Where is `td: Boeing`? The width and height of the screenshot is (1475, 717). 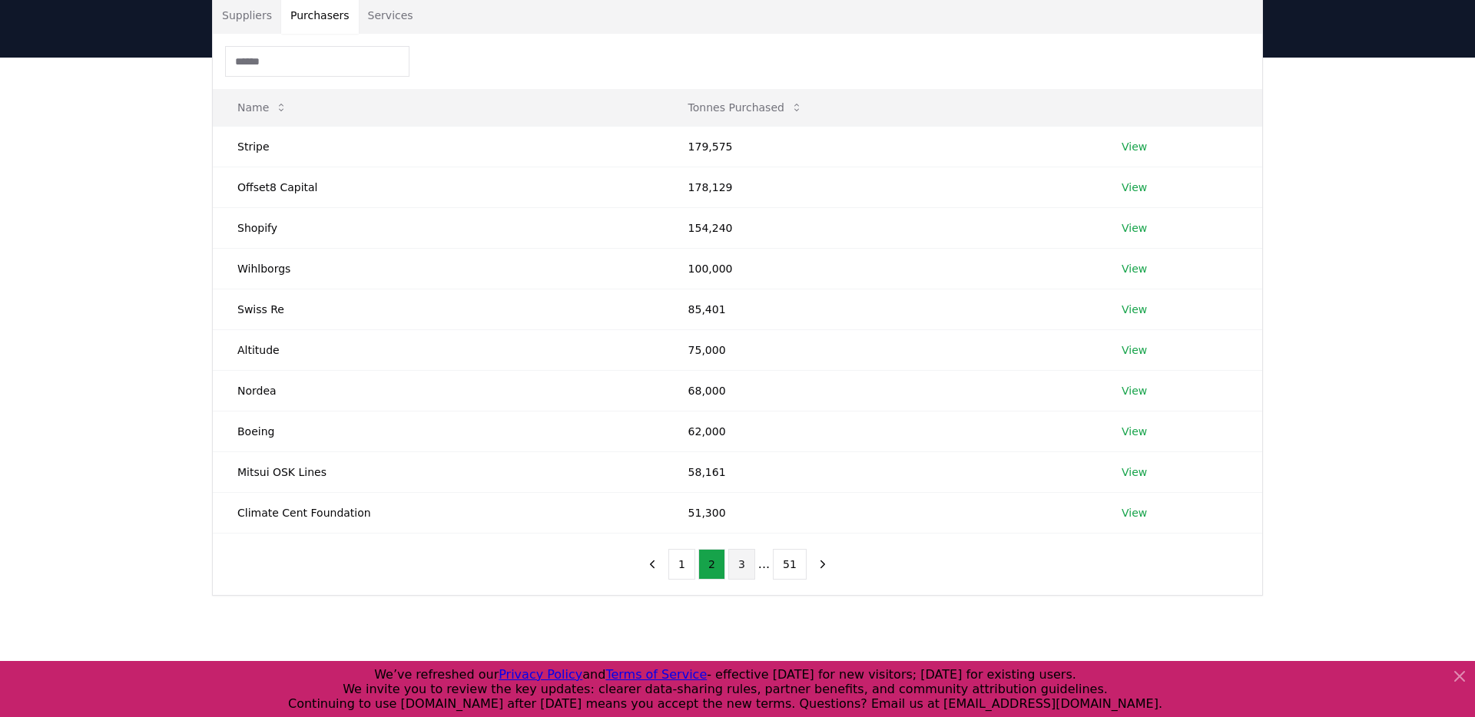
td: Boeing is located at coordinates (438, 431).